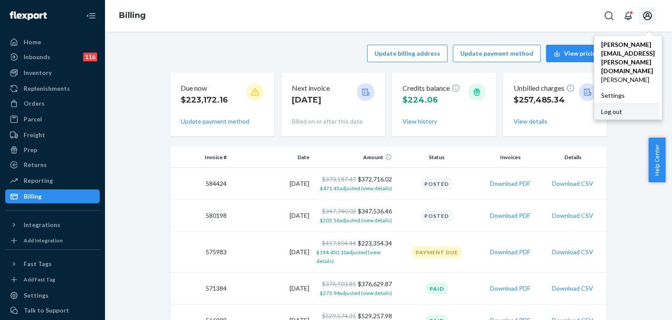  Describe the element at coordinates (34, 135) in the screenshot. I see `div: Freight` at that location.